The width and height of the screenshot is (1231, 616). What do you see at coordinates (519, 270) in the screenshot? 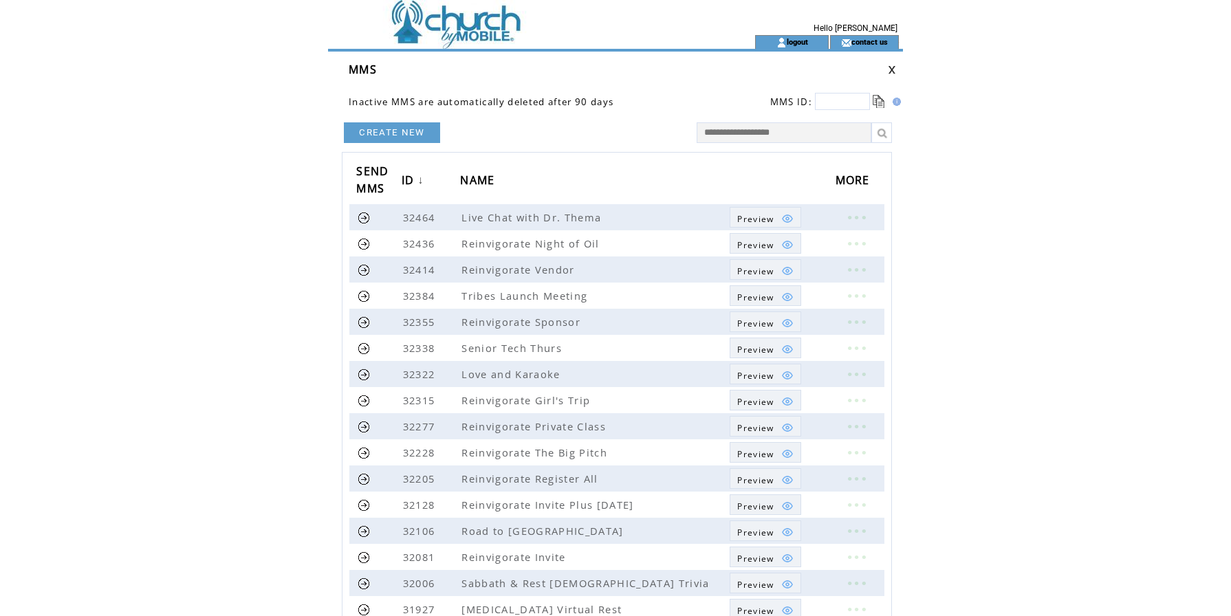
I see `span: Reinvigorate Vendor` at bounding box center [519, 270].